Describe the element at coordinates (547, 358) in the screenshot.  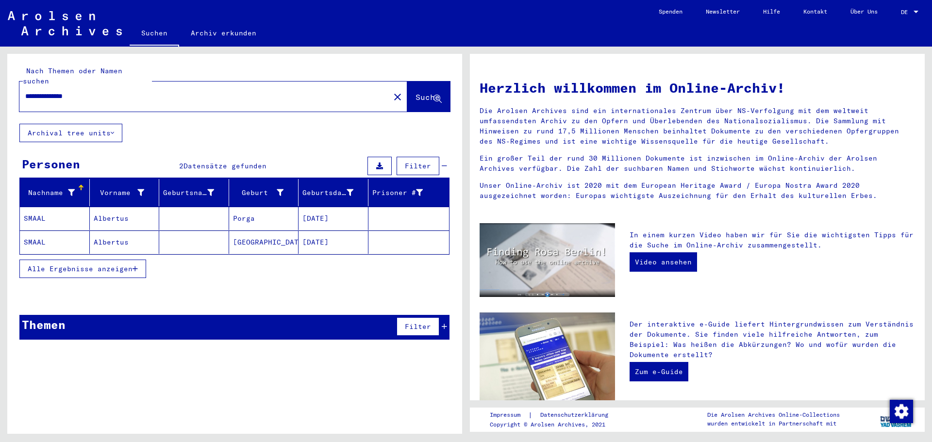
I see `img: eguide.jpg` at that location.